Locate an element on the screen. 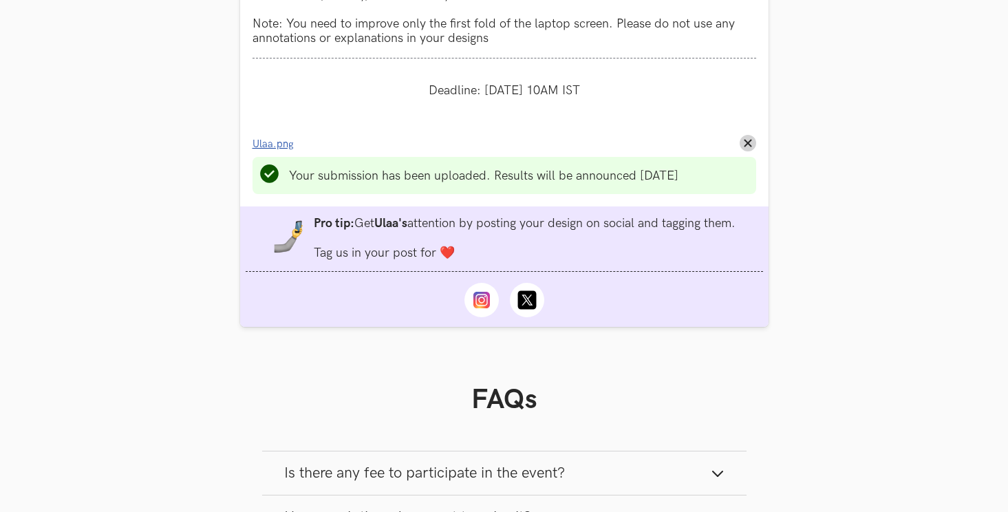 The width and height of the screenshot is (1008, 512). h1: FAQs is located at coordinates (504, 400).